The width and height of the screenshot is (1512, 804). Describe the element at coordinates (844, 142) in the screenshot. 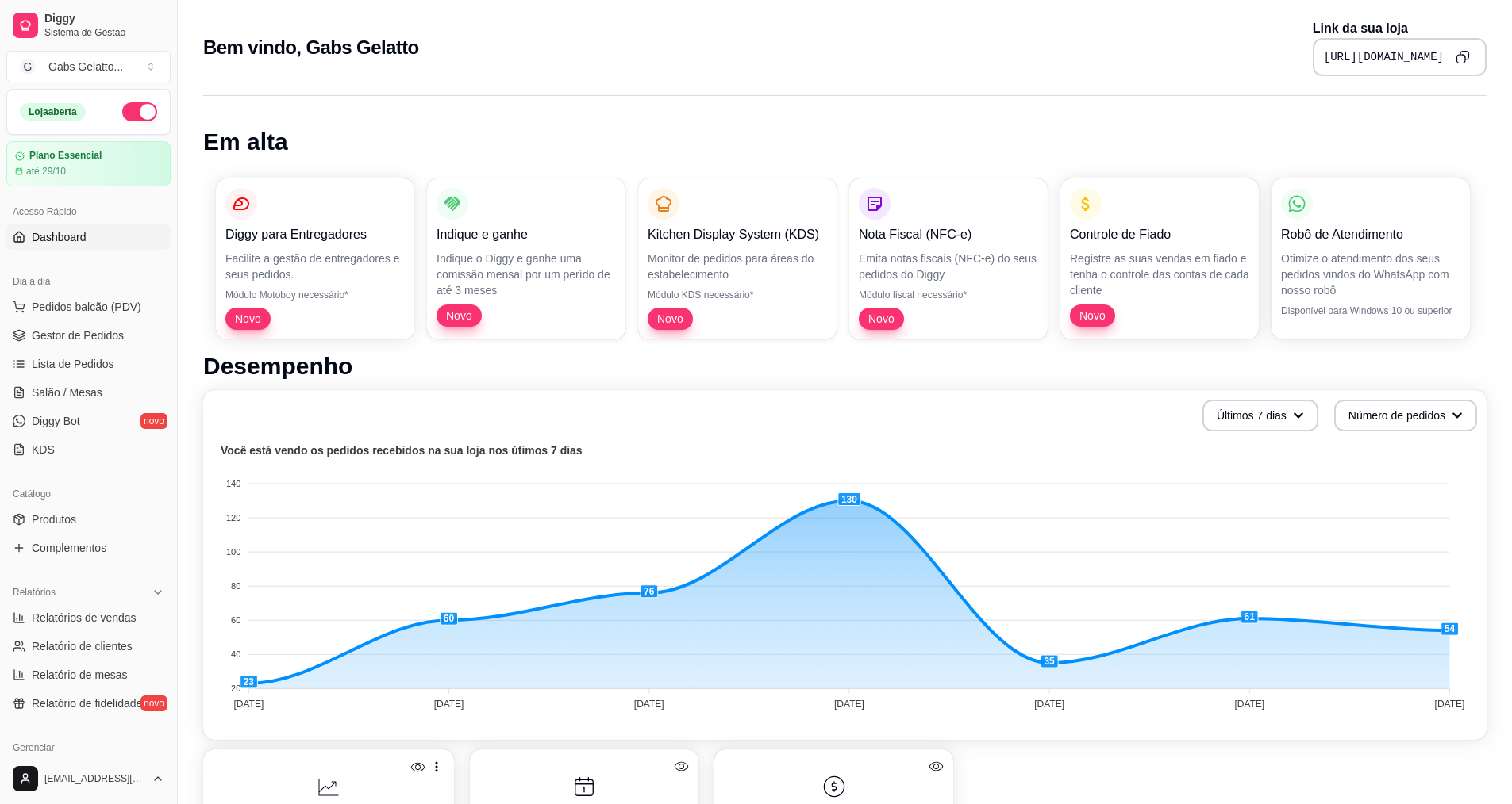

I see `h1: Em alta` at that location.